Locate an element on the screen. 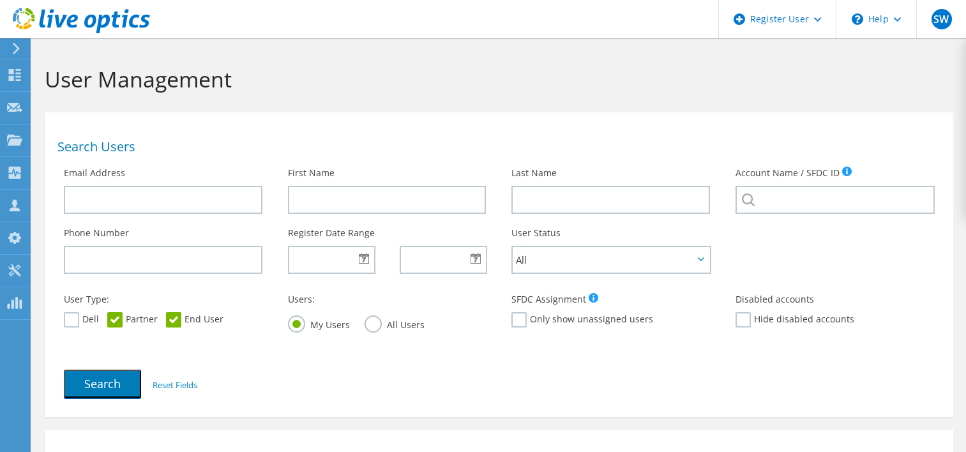 The width and height of the screenshot is (966, 452). h1: Search Users is located at coordinates (495, 147).